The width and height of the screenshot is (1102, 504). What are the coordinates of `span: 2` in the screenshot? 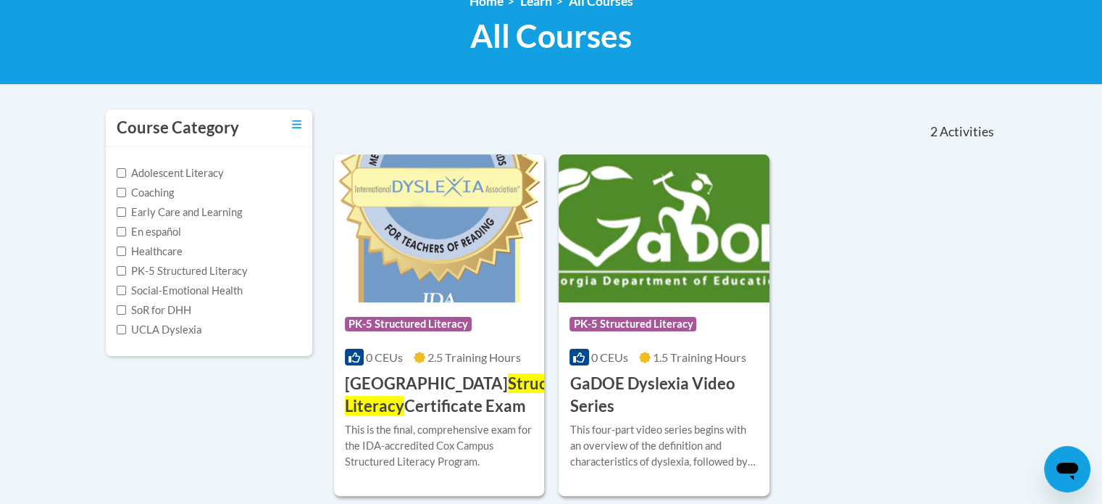 It's located at (933, 132).